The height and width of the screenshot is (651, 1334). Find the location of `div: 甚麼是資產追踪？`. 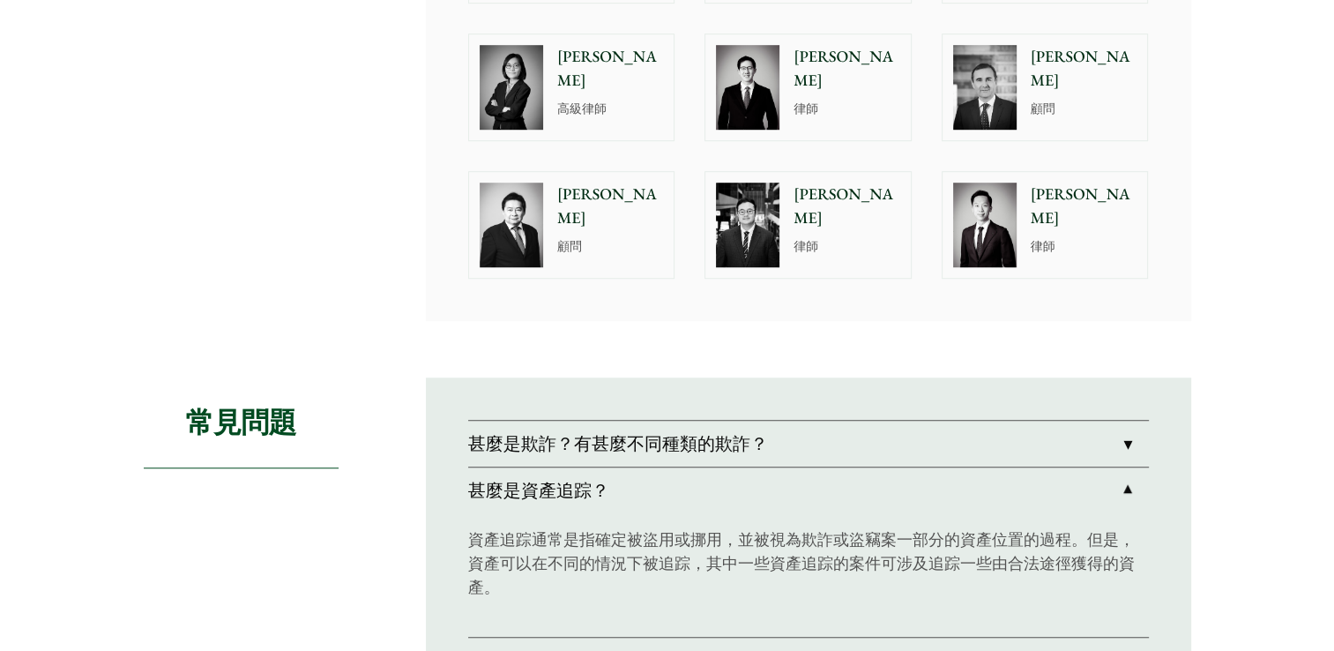

div: 甚麼是資產追踪？ is located at coordinates (809, 575).